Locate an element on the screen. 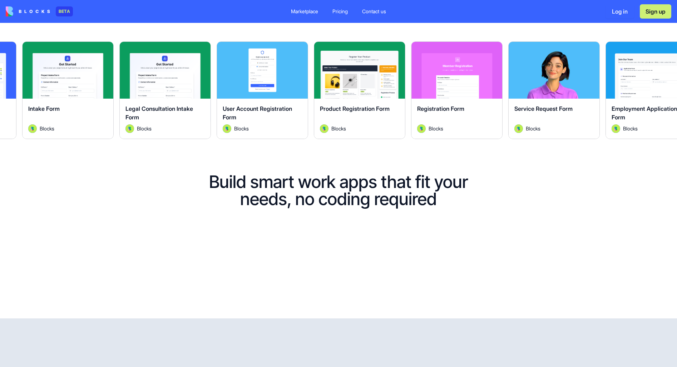 This screenshot has width=677, height=367. div: Marketplace is located at coordinates (305, 11).